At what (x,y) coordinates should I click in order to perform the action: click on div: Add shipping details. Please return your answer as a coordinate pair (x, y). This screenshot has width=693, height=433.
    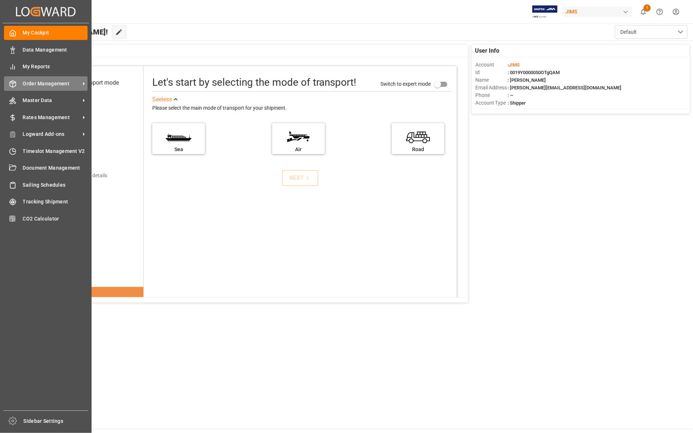
    Looking at the image, I should click on (84, 176).